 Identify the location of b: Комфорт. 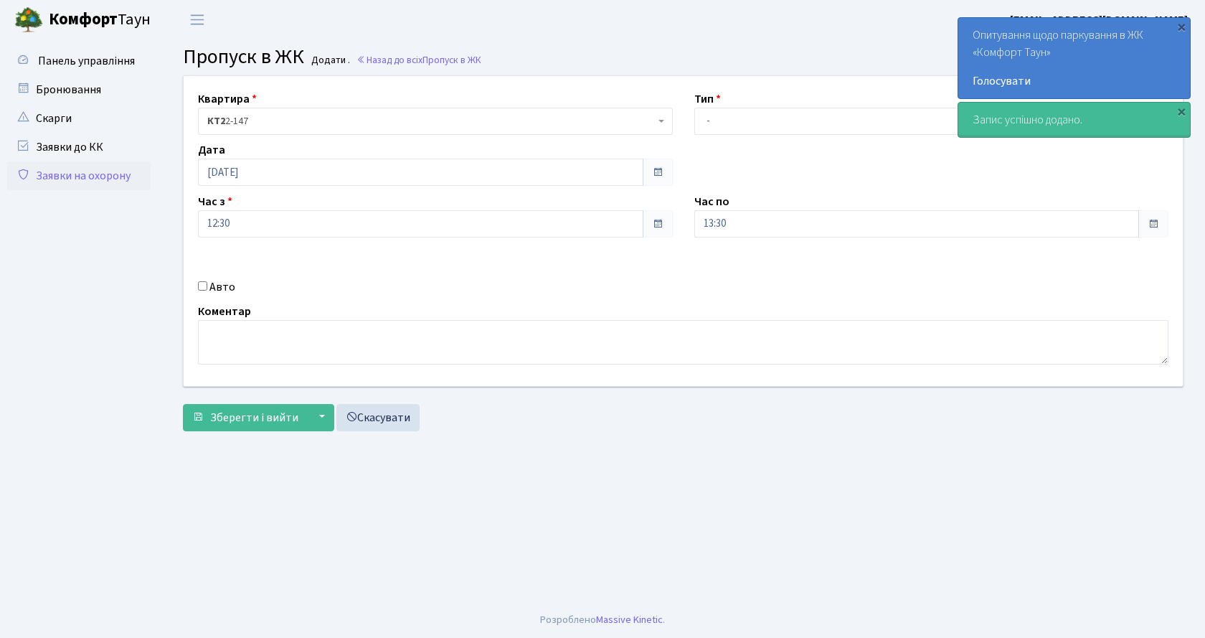
(83, 19).